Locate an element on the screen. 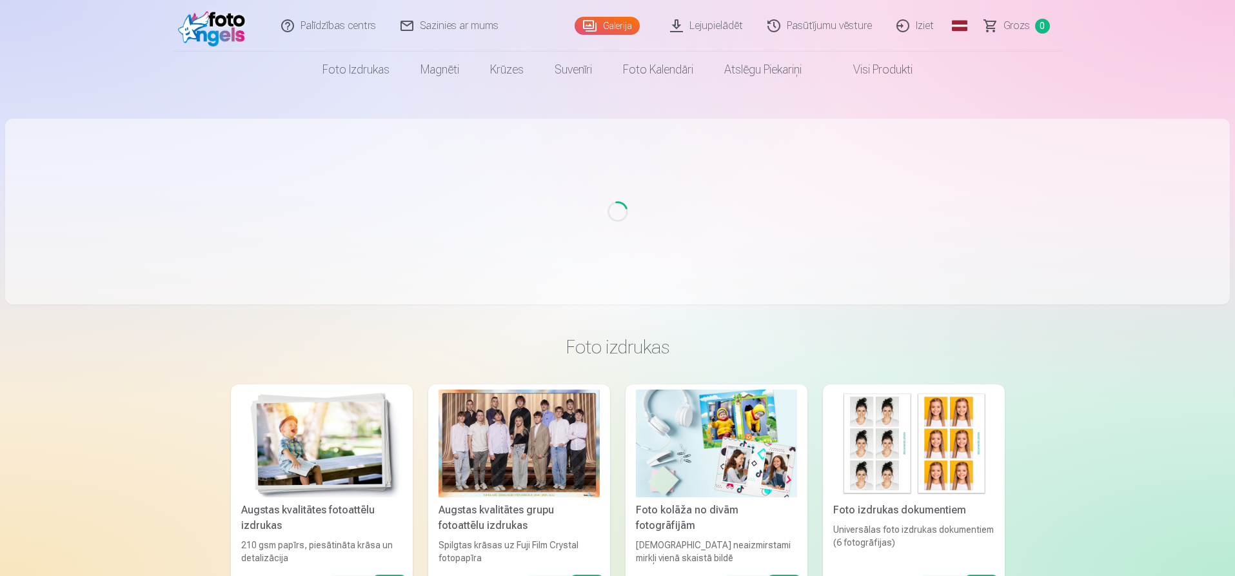  a: Atslēgu piekariņi is located at coordinates (763, 70).